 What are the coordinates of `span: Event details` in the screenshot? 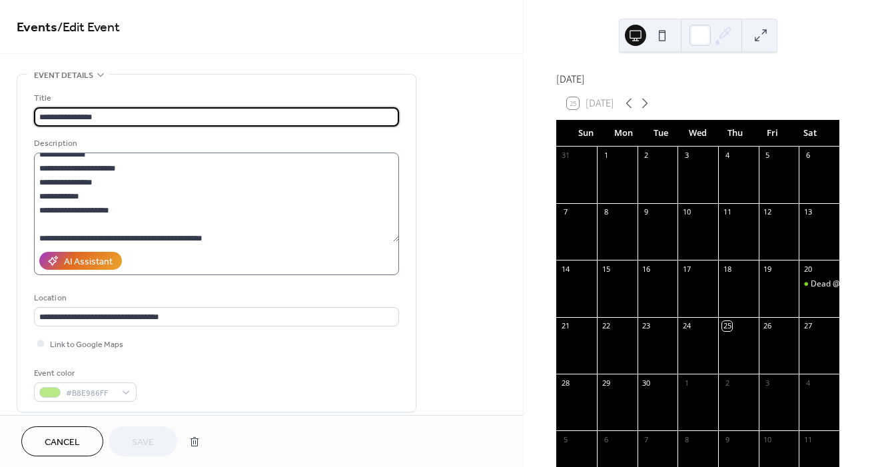 It's located at (63, 75).